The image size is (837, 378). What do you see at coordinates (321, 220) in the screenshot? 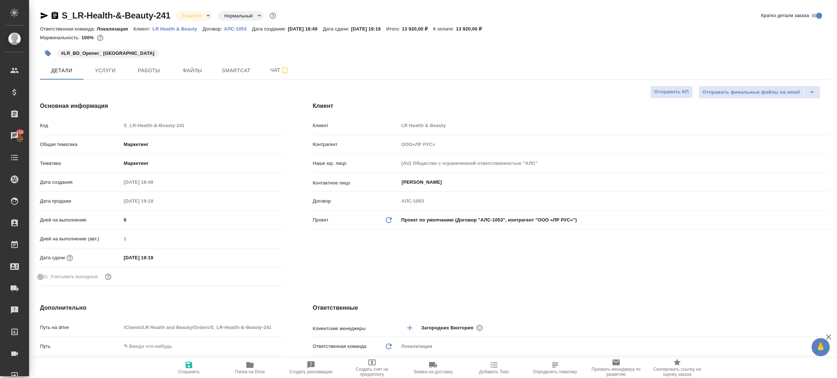
I see `p: Проект` at bounding box center [321, 220].